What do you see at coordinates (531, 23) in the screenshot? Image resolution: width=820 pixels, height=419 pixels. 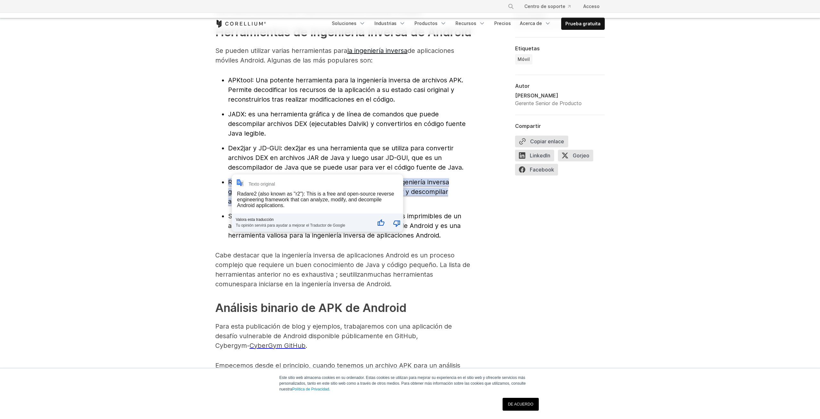 I see `font: Acerca de` at bounding box center [531, 23].